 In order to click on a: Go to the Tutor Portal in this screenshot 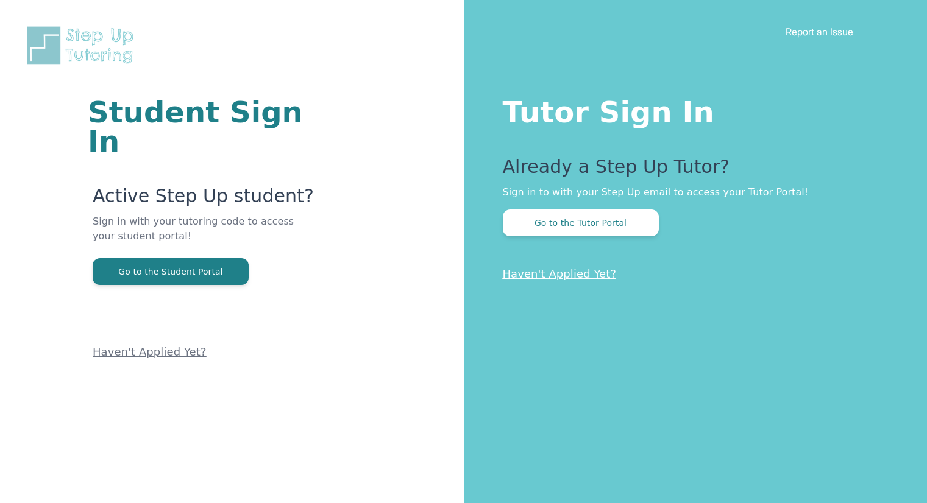, I will do `click(581, 222)`.